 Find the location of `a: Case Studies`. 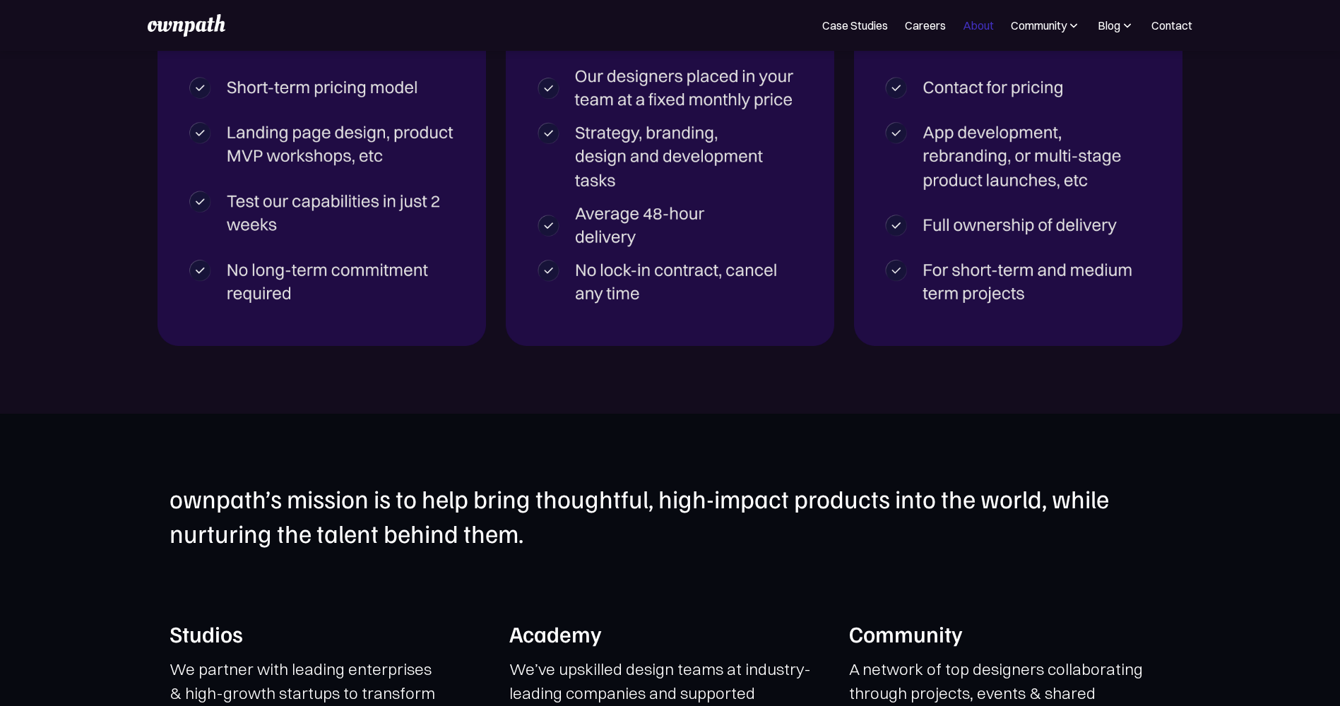

a: Case Studies is located at coordinates (855, 25).